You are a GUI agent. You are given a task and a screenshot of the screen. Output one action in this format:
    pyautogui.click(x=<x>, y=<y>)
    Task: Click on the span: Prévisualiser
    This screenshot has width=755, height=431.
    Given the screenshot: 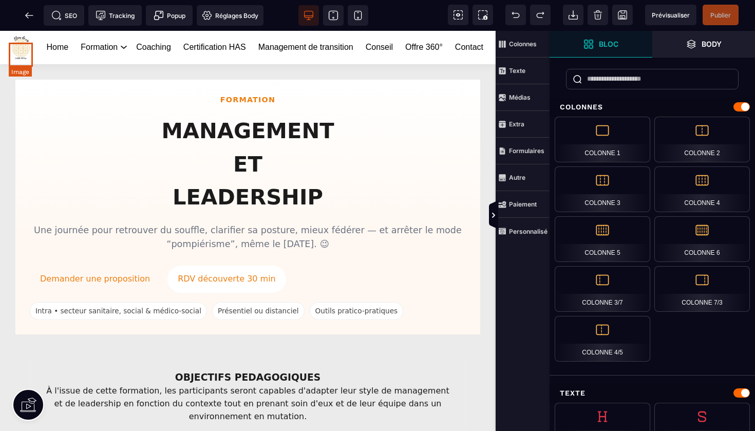 What is the action you would take?
    pyautogui.click(x=670, y=15)
    